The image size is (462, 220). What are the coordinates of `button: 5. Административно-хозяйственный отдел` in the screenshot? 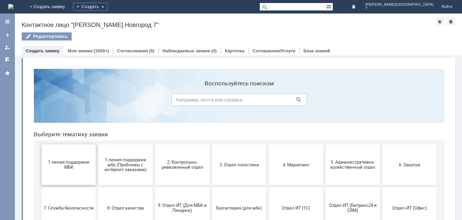 It's located at (324, 101).